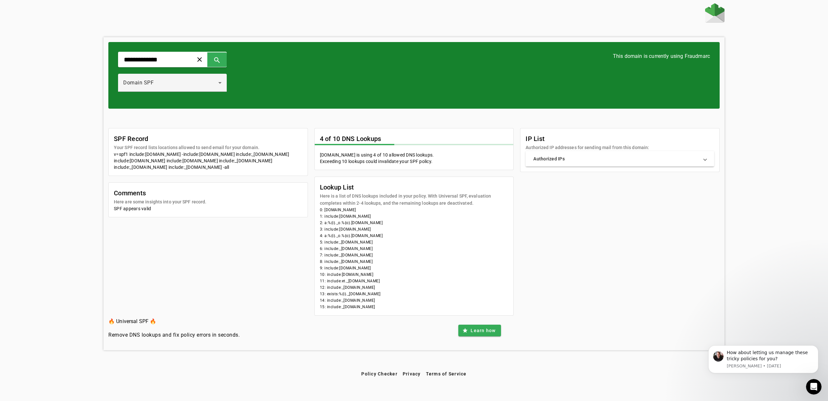  Describe the element at coordinates (174, 321) in the screenshot. I see `h3: 🔥 Universal SPF 🔥` at that location.